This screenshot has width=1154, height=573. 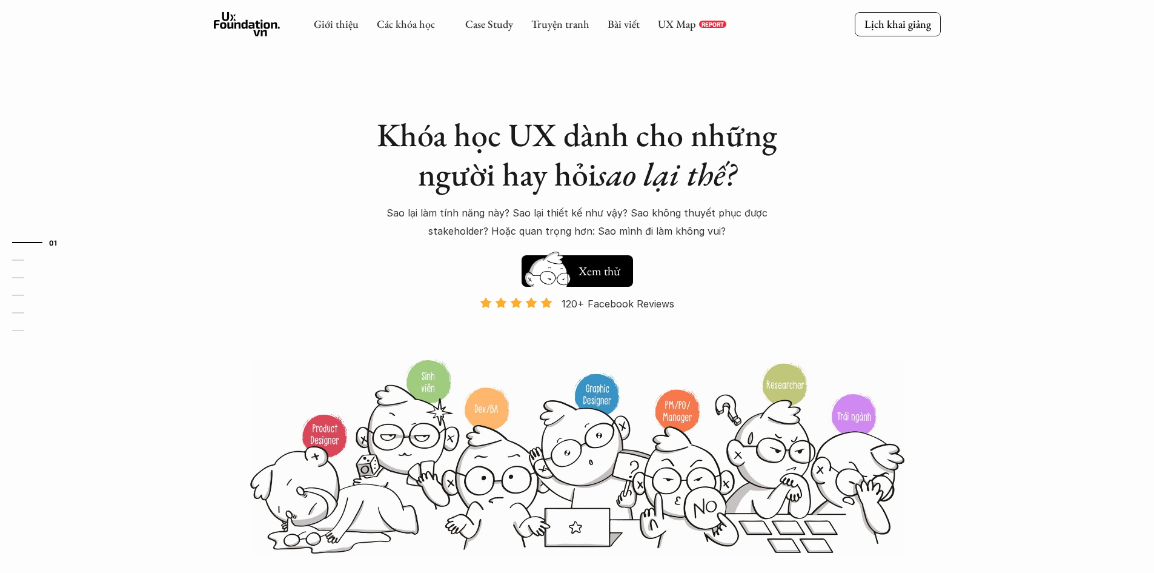 What do you see at coordinates (577, 268) in the screenshot?
I see `a: Xem thử` at bounding box center [577, 268].